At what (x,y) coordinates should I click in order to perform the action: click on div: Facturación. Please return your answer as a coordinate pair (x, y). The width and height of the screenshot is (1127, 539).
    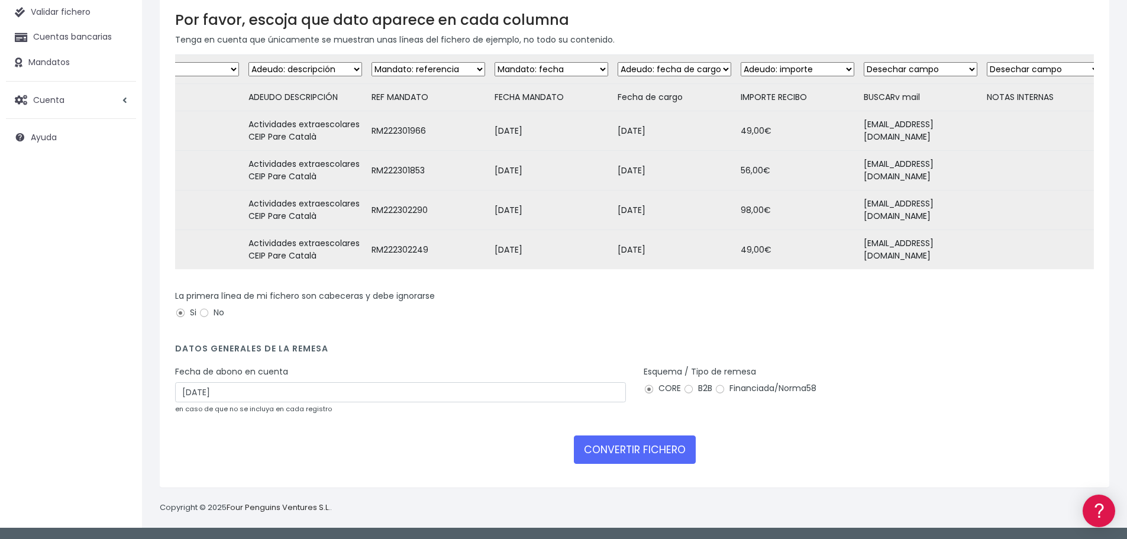
    Looking at the image, I should click on (118, 240).